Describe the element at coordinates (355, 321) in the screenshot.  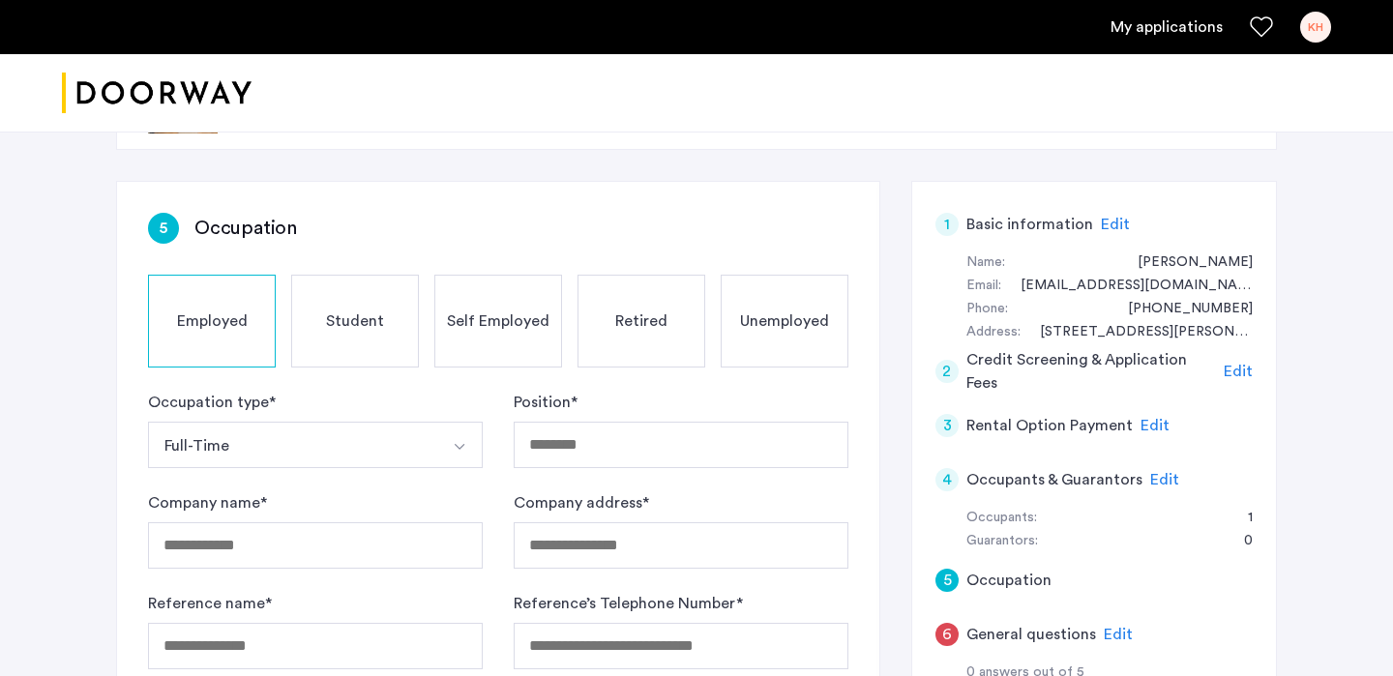
I see `span: Student` at that location.